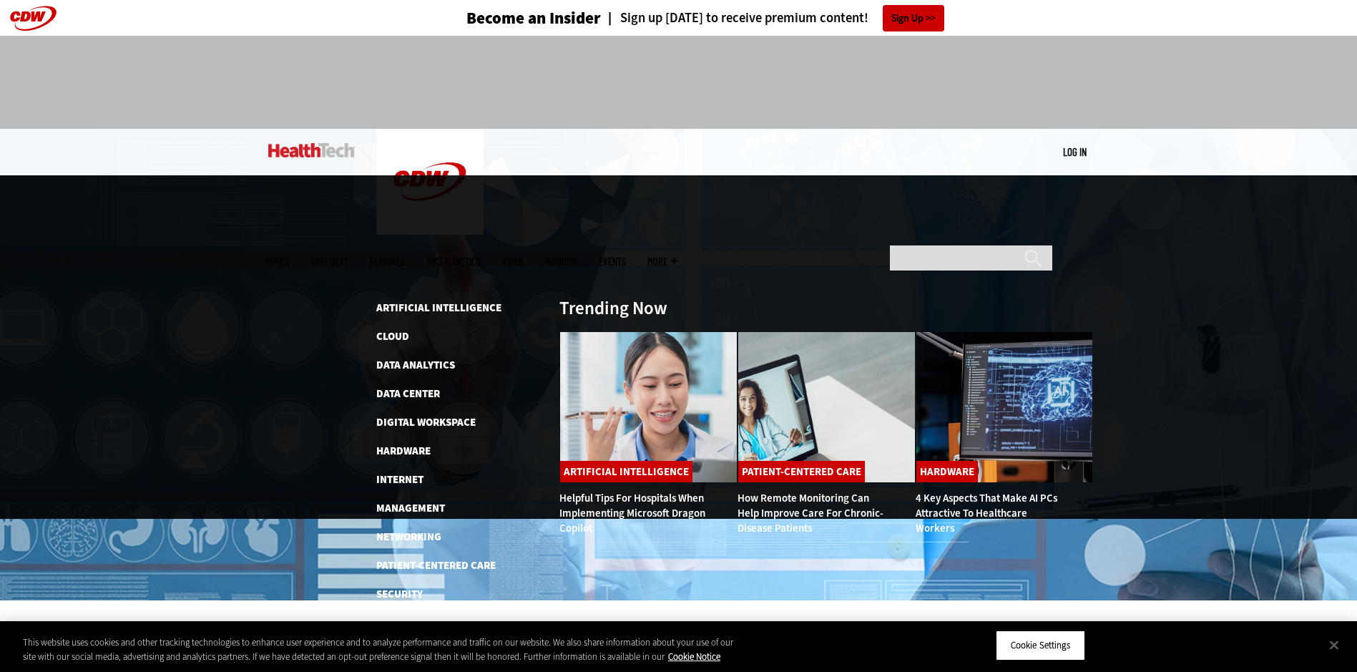  I want to click on h3: Become an Insider, so click(534, 18).